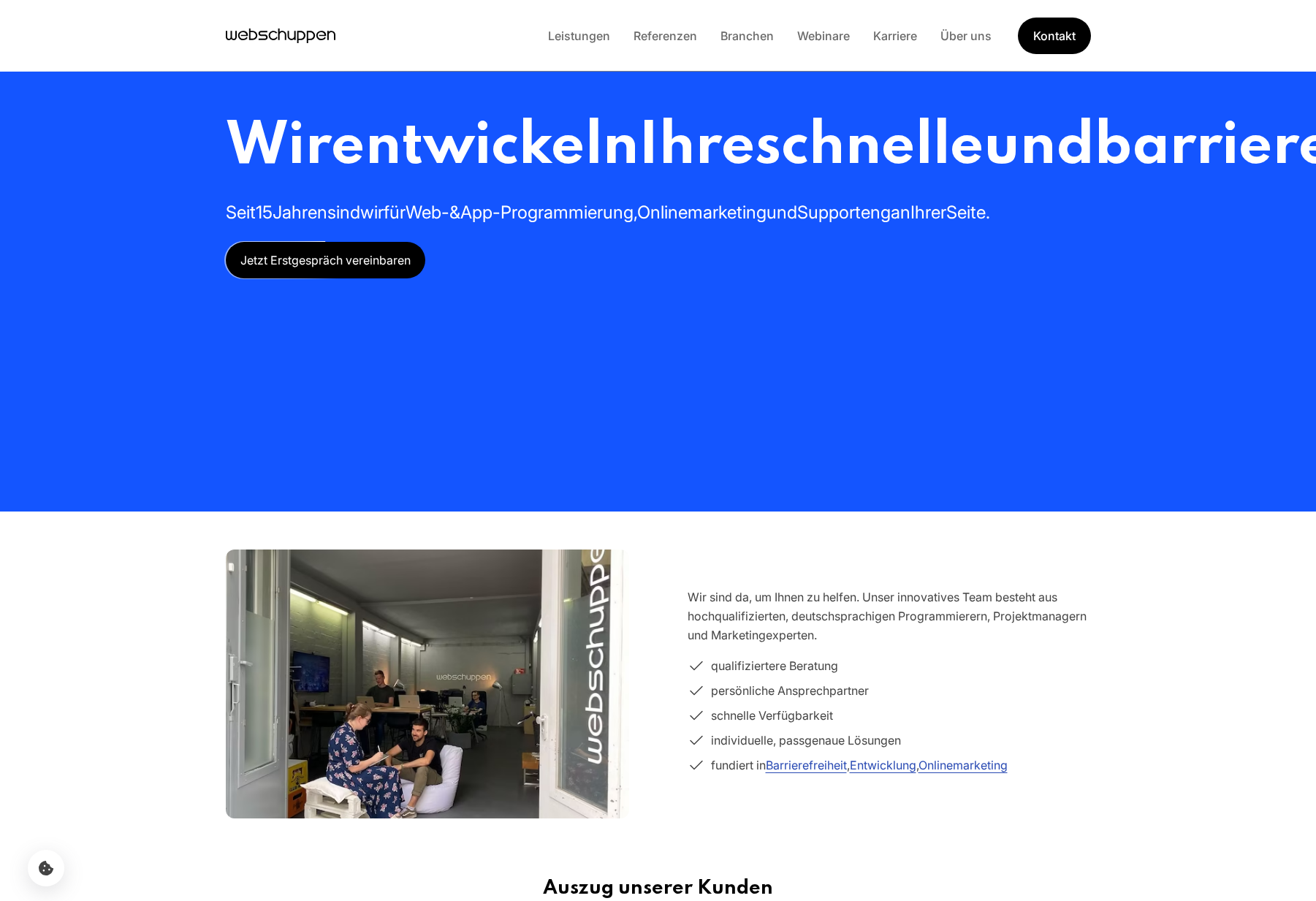 The width and height of the screenshot is (1316, 901). What do you see at coordinates (869, 147) in the screenshot?
I see `span: schnelle` at bounding box center [869, 147].